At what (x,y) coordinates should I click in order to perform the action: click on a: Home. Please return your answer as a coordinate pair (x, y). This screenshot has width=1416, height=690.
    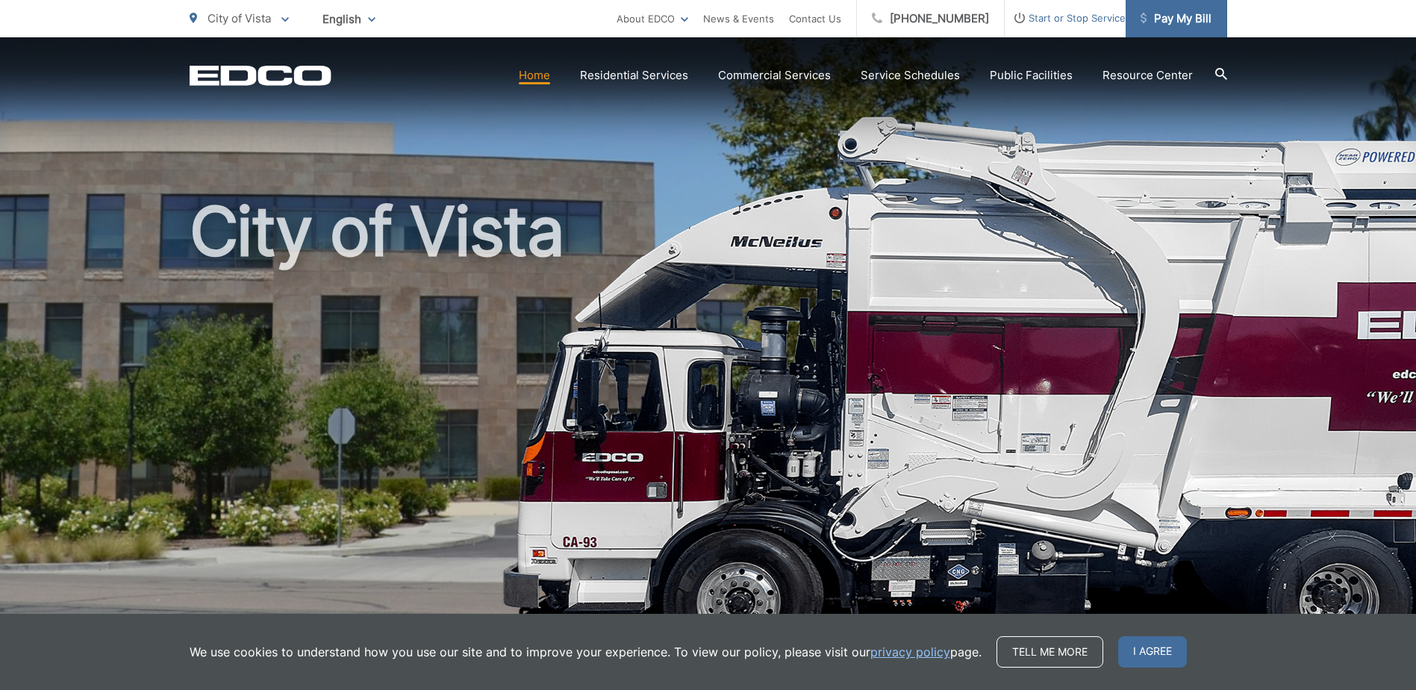
    Looking at the image, I should click on (535, 75).